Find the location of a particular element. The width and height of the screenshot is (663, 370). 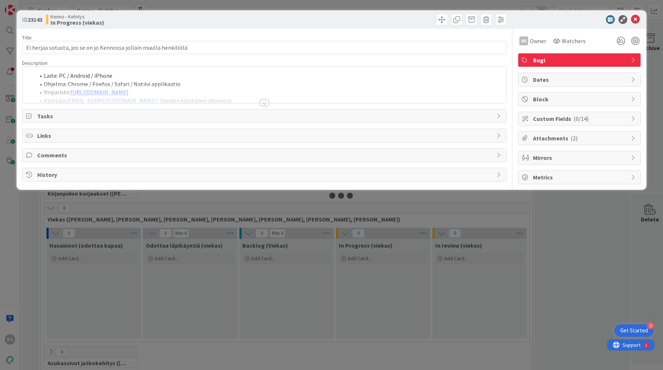

span: Metrics is located at coordinates (580, 177).